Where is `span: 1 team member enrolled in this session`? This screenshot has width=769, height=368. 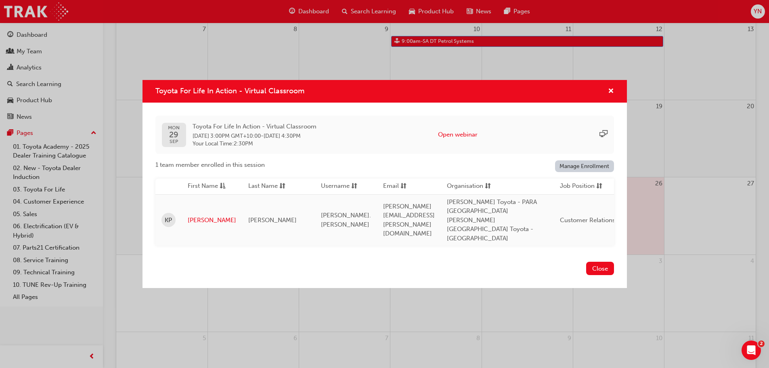 span: 1 team member enrolled in this session is located at coordinates (210, 165).